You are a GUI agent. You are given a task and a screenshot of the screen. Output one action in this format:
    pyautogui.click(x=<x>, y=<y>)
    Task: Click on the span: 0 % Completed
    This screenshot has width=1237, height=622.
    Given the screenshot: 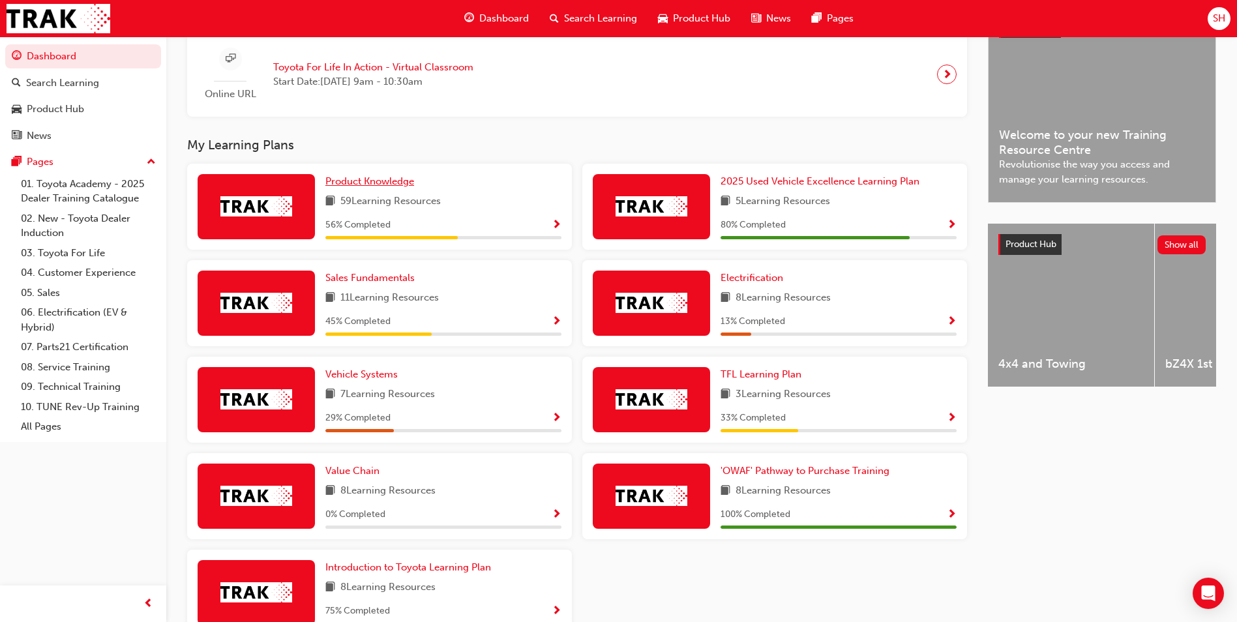 What is the action you would take?
    pyautogui.click(x=355, y=514)
    